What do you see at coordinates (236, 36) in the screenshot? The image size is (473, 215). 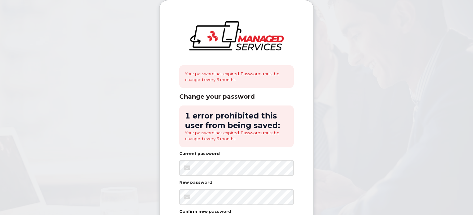 I see `img: logo-large.png` at bounding box center [236, 36].